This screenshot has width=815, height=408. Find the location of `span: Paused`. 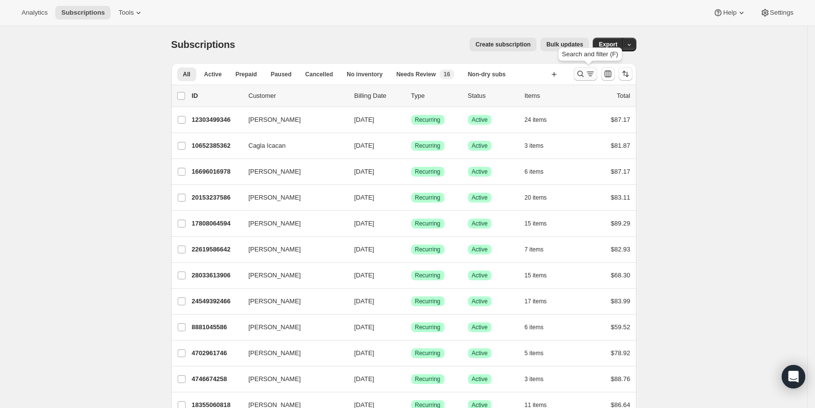

span: Paused is located at coordinates (281, 74).